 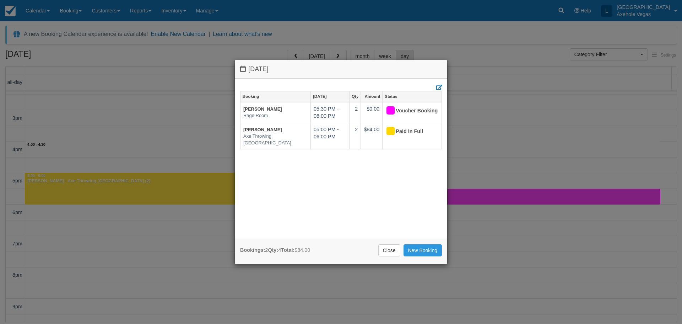 What do you see at coordinates (275, 96) in the screenshot?
I see `a: Booking` at bounding box center [275, 96].